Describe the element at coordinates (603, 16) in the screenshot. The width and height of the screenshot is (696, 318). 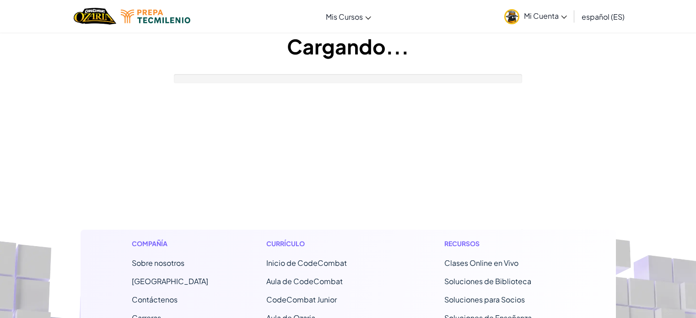
I see `span: español (ES)` at that location.